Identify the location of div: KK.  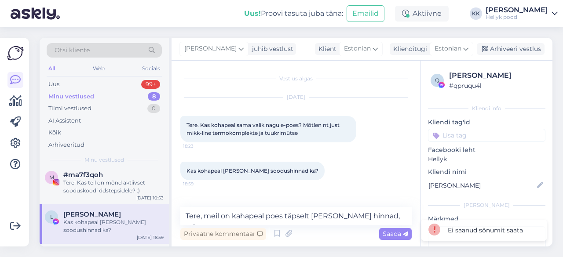
(476, 14).